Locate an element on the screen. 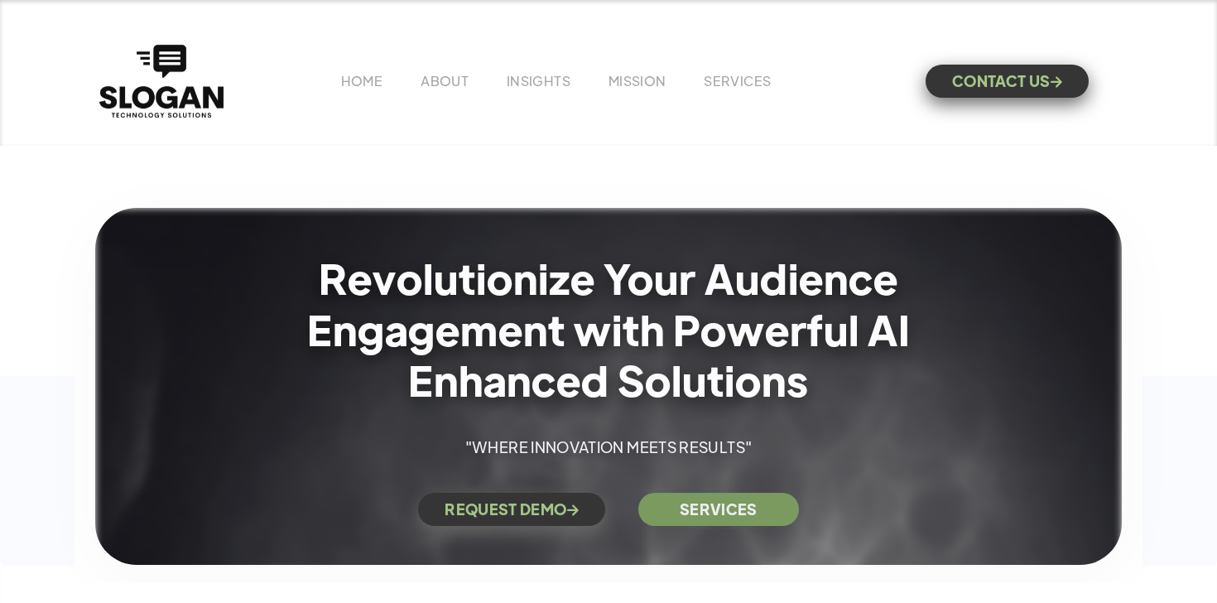  a: SERVICES is located at coordinates (737, 80).